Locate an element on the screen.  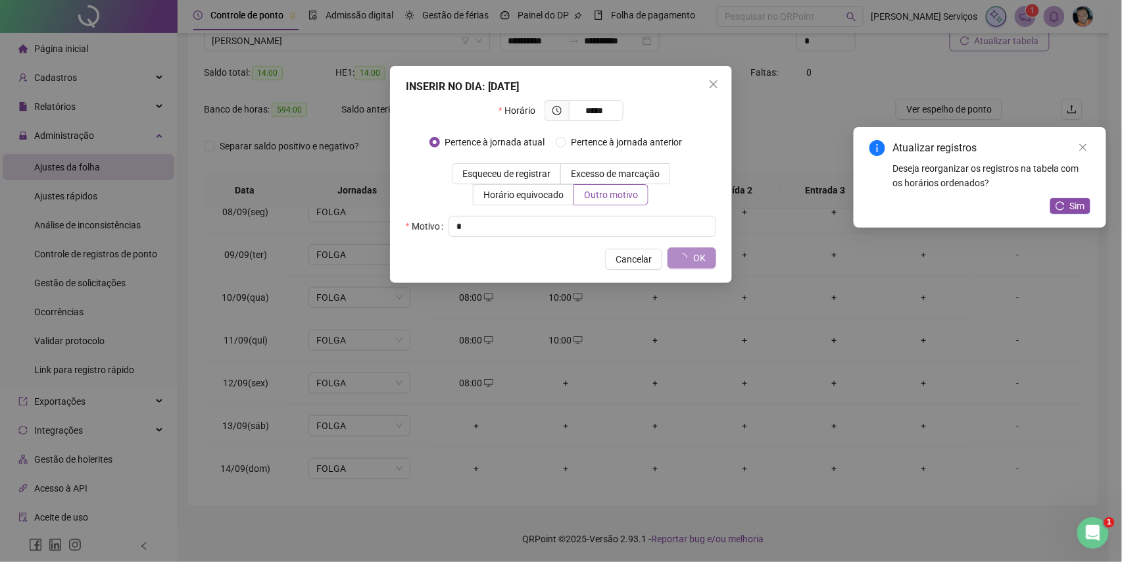
a: Close is located at coordinates (1083, 147).